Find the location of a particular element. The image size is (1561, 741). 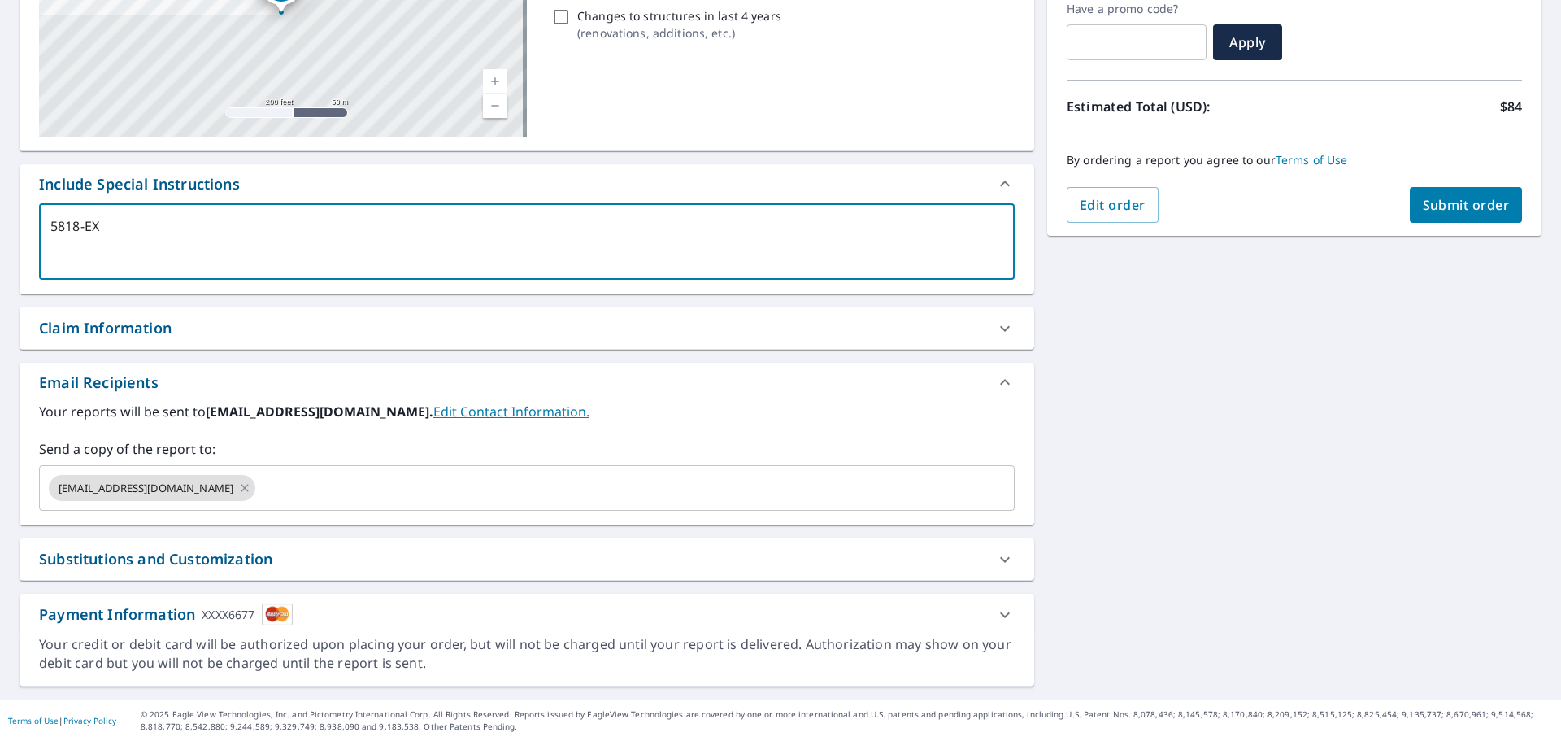

label: Have a promo code? is located at coordinates (1137, 9).